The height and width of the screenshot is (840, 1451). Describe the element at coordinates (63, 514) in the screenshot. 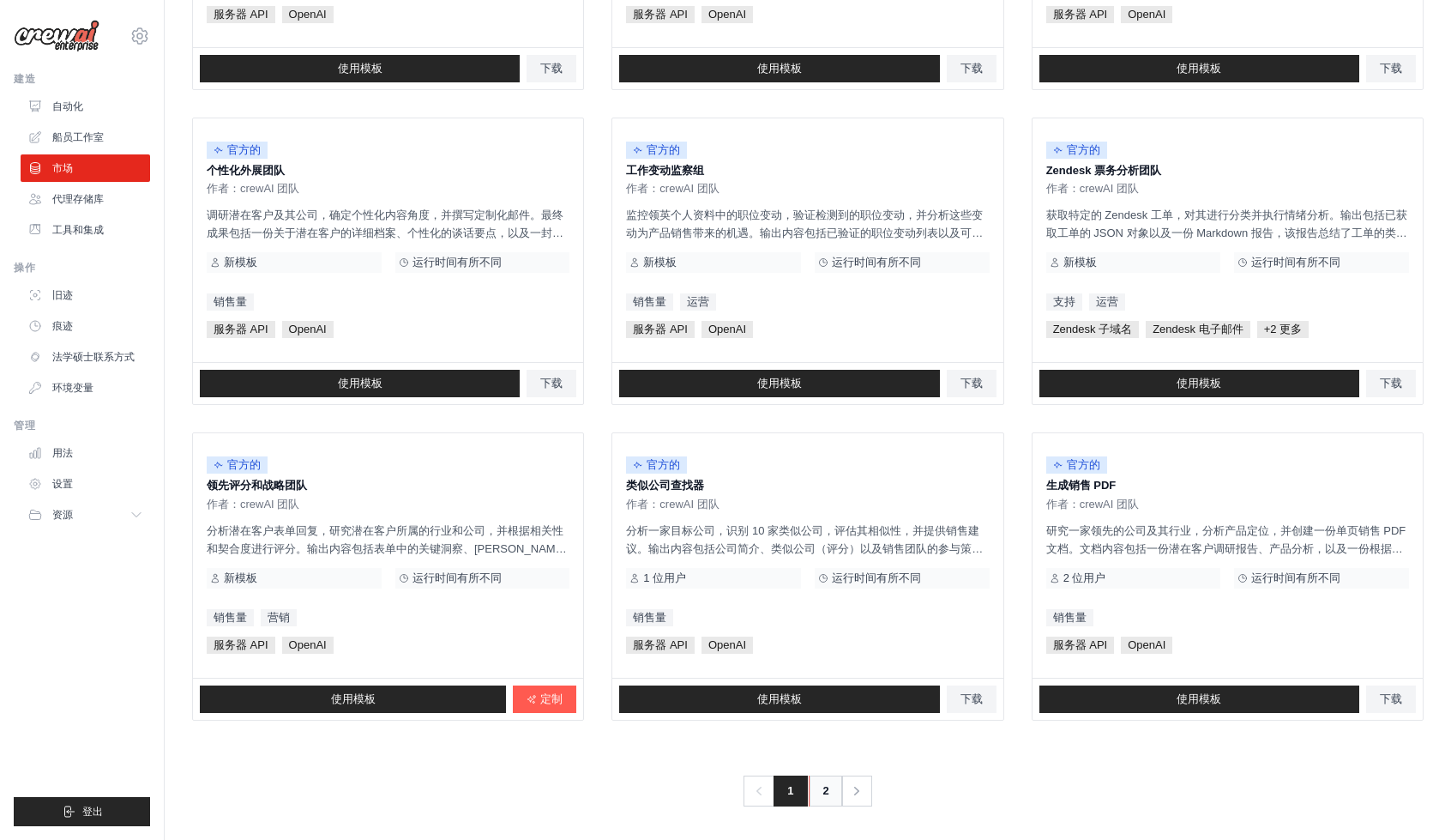

I see `font: 资源` at that location.